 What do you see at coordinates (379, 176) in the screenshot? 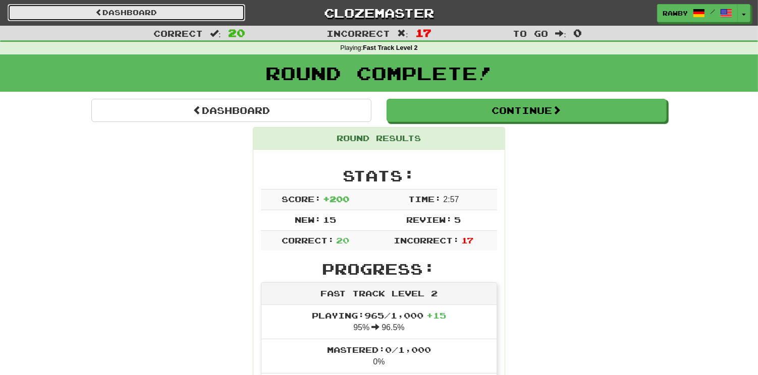
I see `h2: Stats:` at bounding box center [379, 176].